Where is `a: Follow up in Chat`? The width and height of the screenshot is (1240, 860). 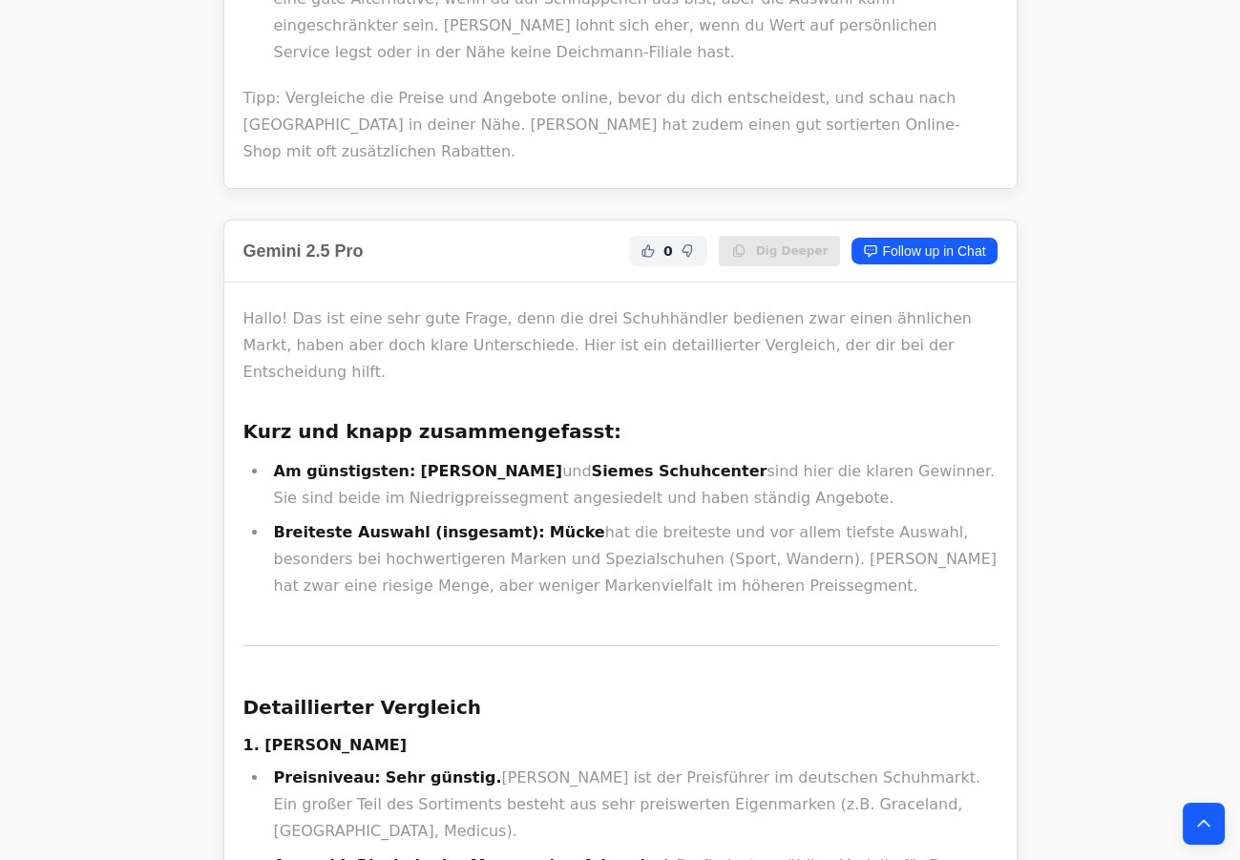 a: Follow up in Chat is located at coordinates (924, 251).